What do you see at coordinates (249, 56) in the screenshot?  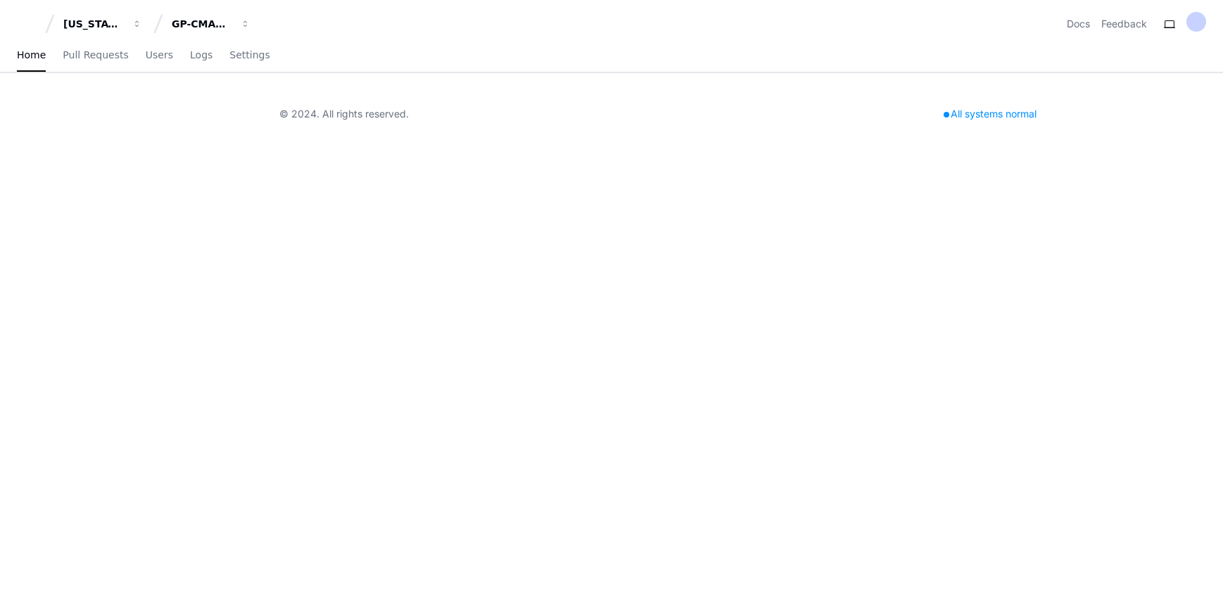 I see `a: Settings` at bounding box center [249, 56].